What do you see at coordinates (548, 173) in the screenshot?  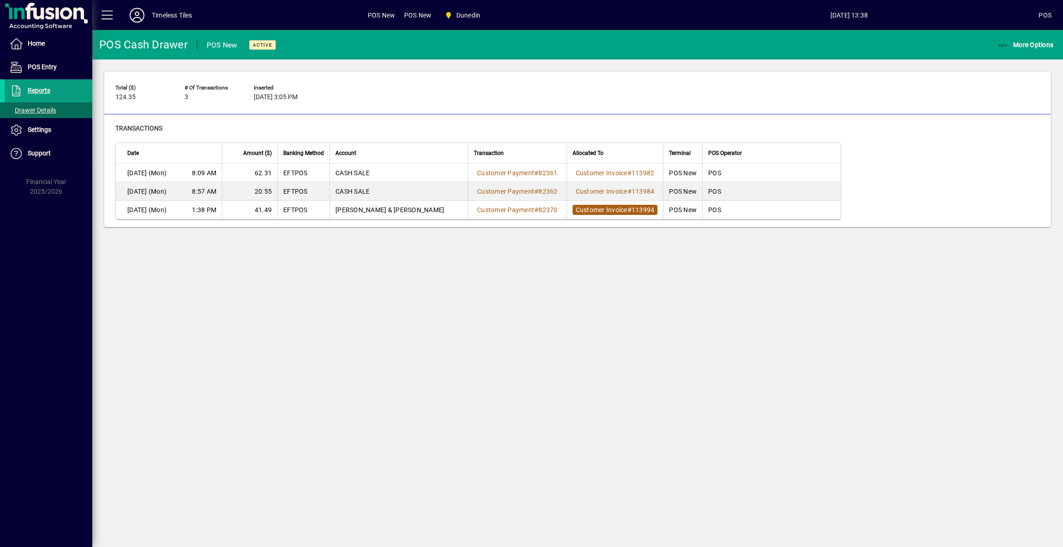 I see `span: 82361` at bounding box center [548, 173].